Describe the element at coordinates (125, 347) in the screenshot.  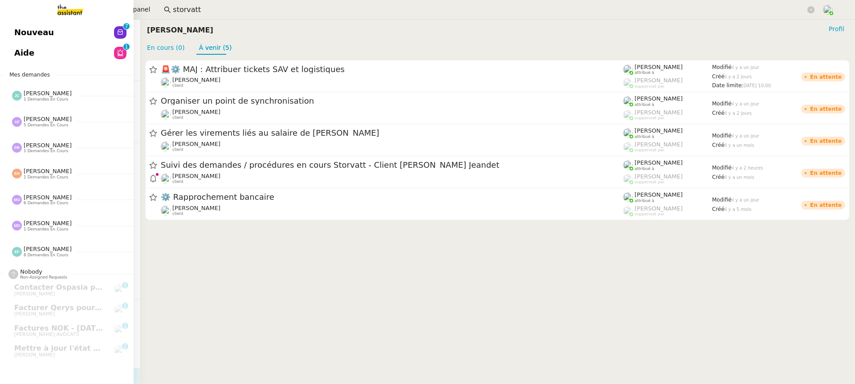
I see `p: 2` at that location.